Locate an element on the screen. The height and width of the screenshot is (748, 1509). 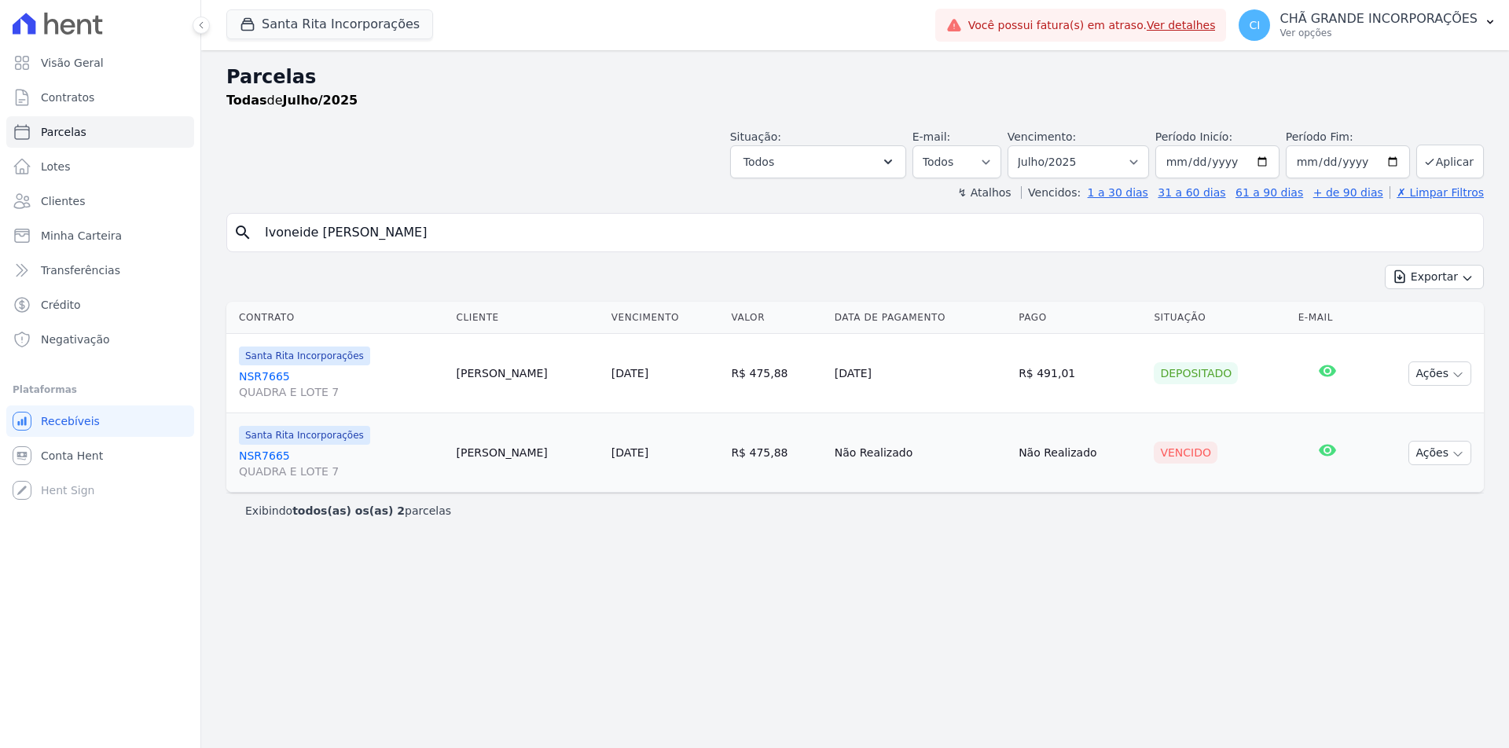
span: Crédito is located at coordinates (61, 305).